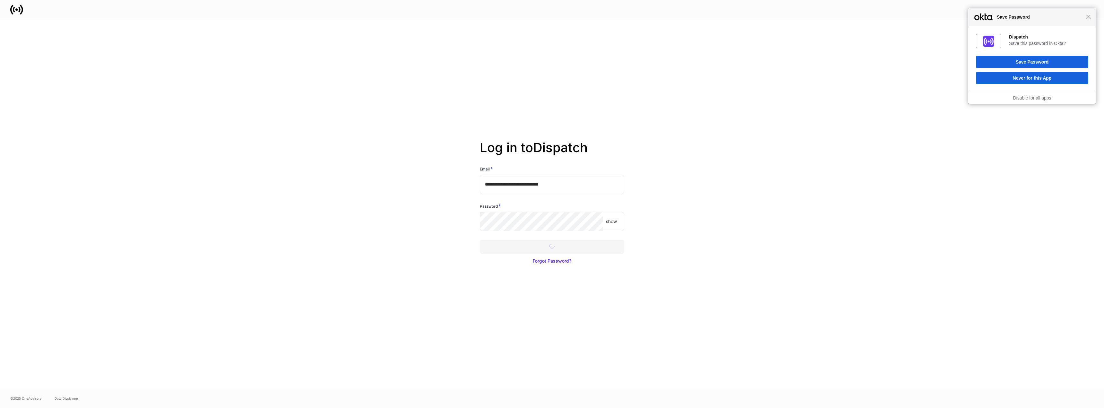 The width and height of the screenshot is (1104, 408). What do you see at coordinates (1049, 43) in the screenshot?
I see `div: Save this password in Okta?` at bounding box center [1049, 43].